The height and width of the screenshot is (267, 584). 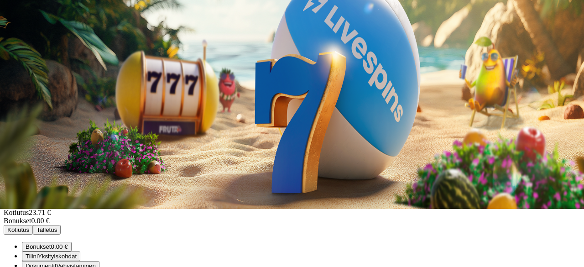 I want to click on button: smiley iconBonukset0.00 €, so click(x=47, y=247).